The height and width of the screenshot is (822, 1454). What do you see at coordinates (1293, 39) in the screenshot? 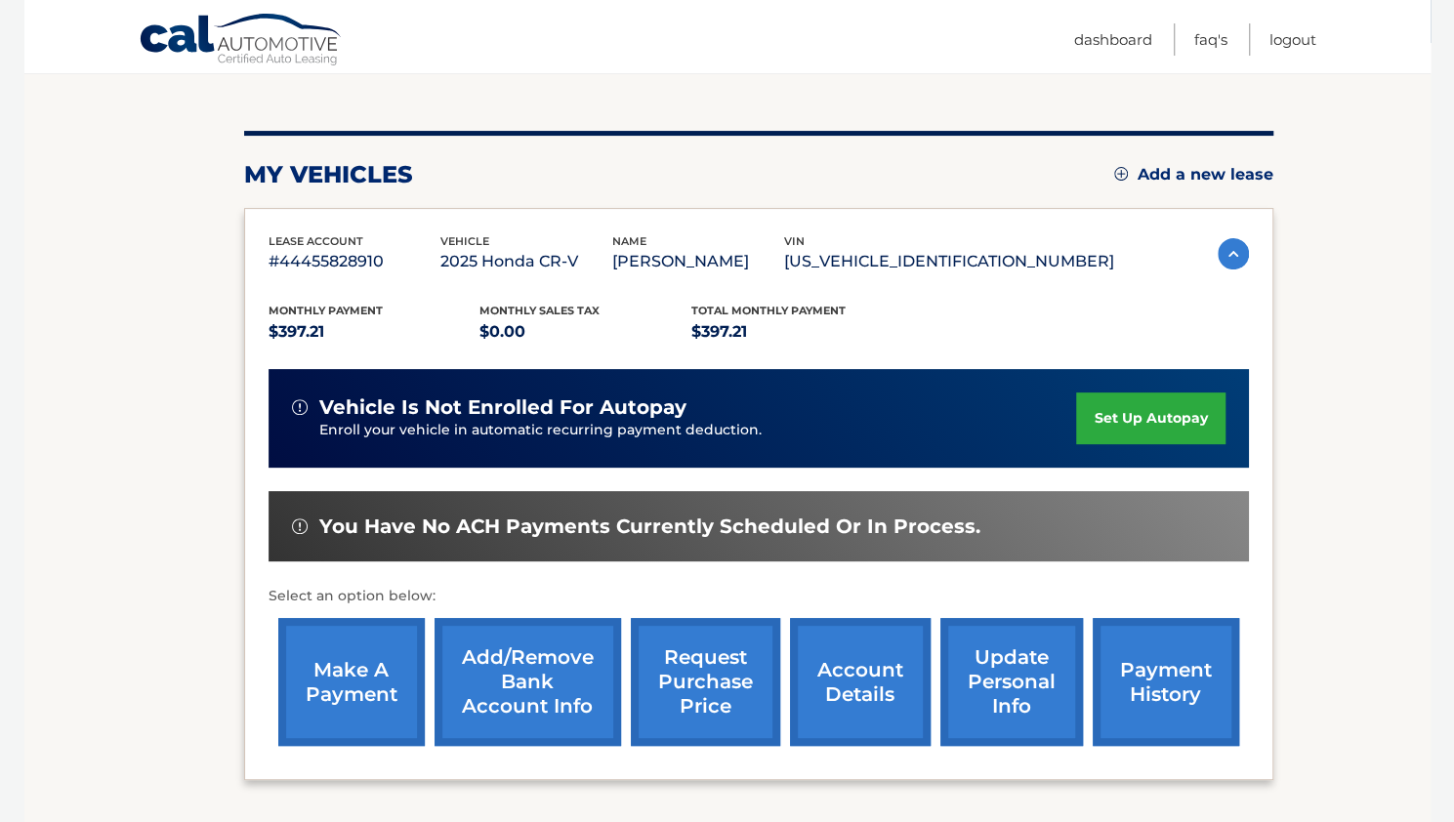
I see `a: Logout` at bounding box center [1293, 39].